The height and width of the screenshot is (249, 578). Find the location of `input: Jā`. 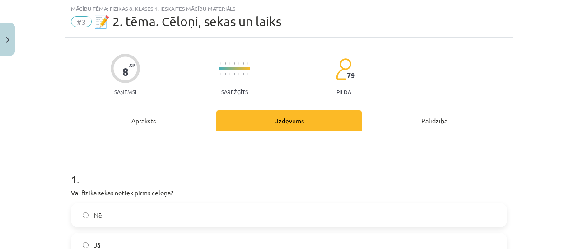

input: Jā is located at coordinates (85, 245).